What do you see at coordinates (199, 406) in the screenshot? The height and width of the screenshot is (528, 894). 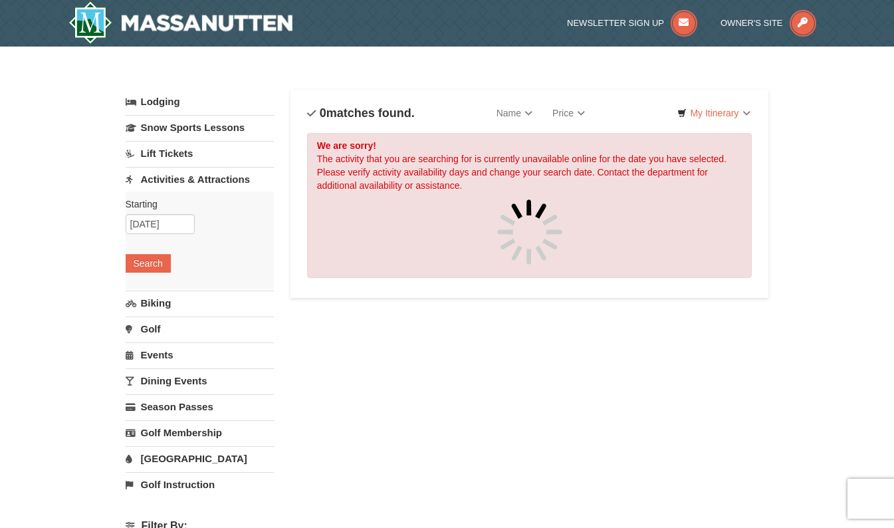 I see `a: Season Passes` at bounding box center [199, 406].